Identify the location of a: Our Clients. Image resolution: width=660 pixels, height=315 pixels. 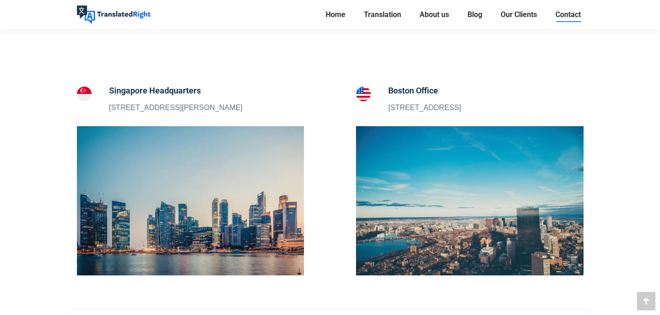
(518, 15).